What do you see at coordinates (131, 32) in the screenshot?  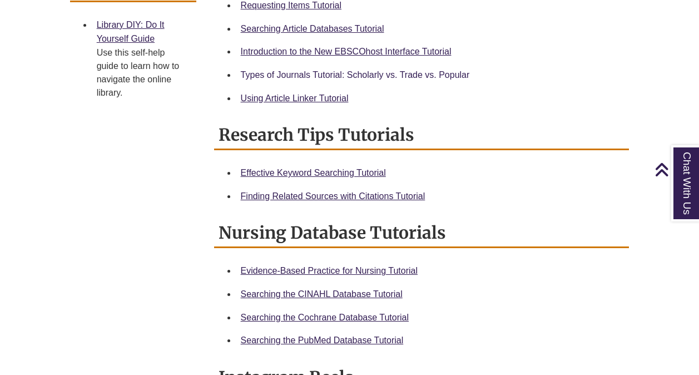 I see `a: Library DIY: Do It Yourself Guide` at bounding box center [131, 32].